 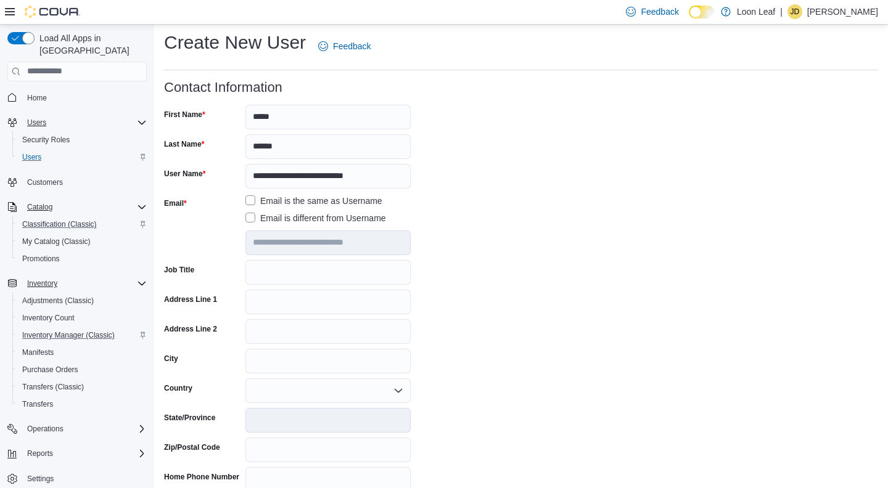 What do you see at coordinates (184, 144) in the screenshot?
I see `label: Last Name` at bounding box center [184, 144].